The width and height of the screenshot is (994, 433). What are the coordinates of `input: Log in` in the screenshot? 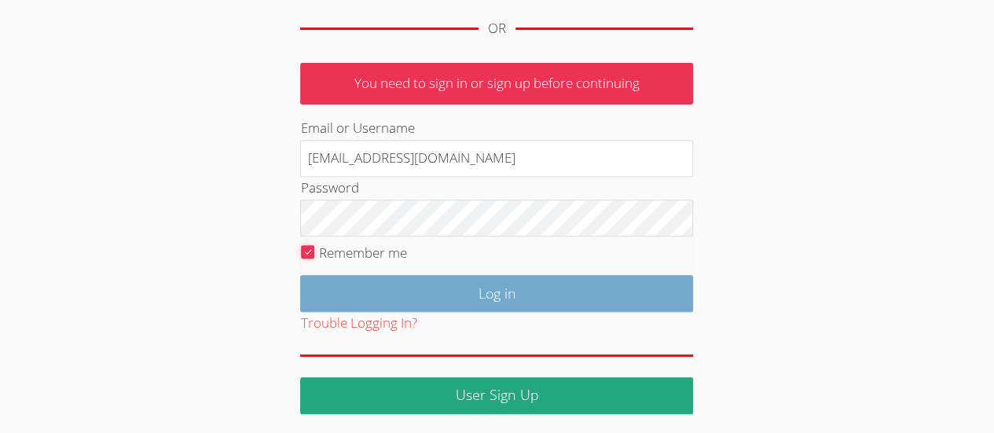 It's located at (496, 293).